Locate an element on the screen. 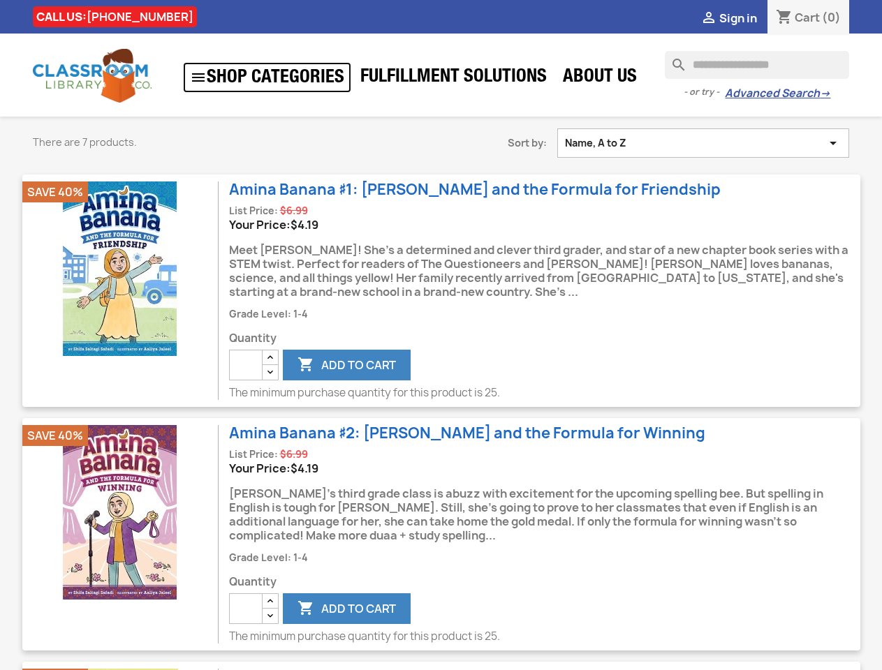 Image resolution: width=882 pixels, height=670 pixels. p: There are 7 products. is located at coordinates (197, 142).